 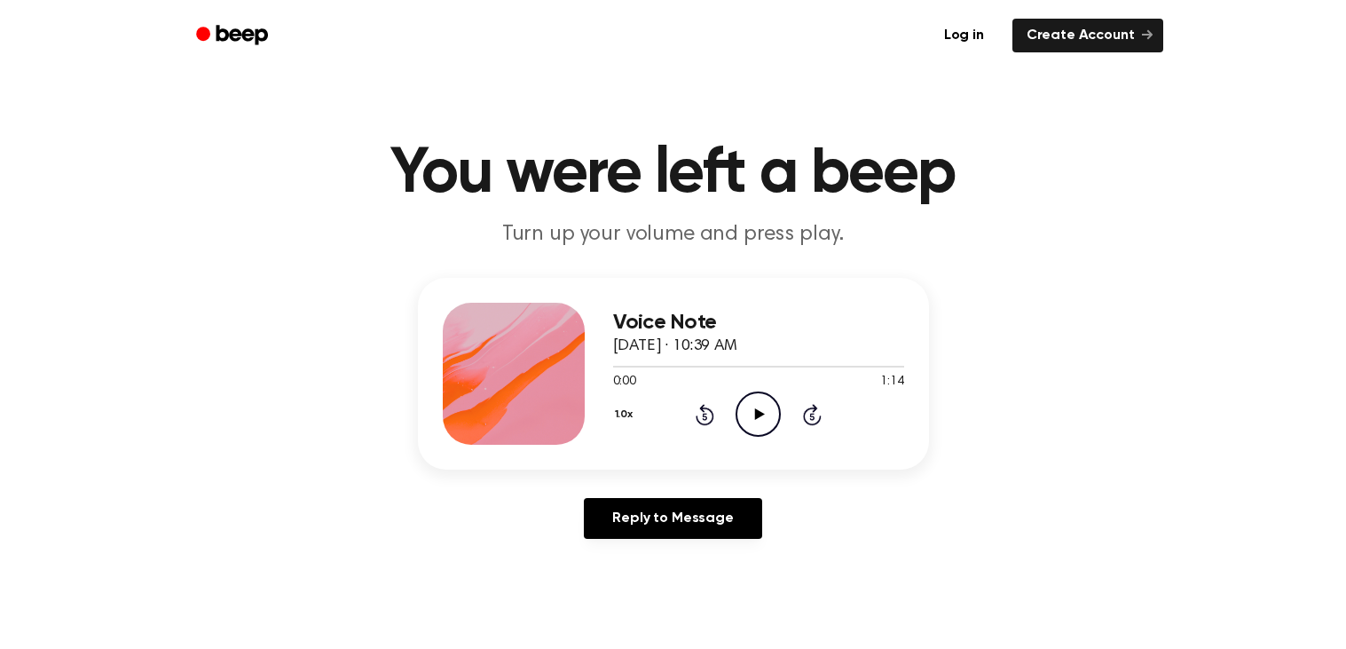 What do you see at coordinates (673, 234) in the screenshot?
I see `p: Turn up your volume and press play.` at bounding box center [673, 234].